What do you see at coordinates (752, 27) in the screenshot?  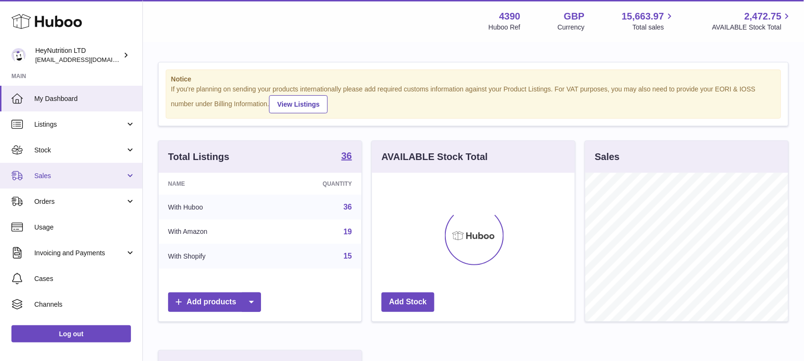 I see `span: AVAILABLE Stock Total` at bounding box center [752, 27].